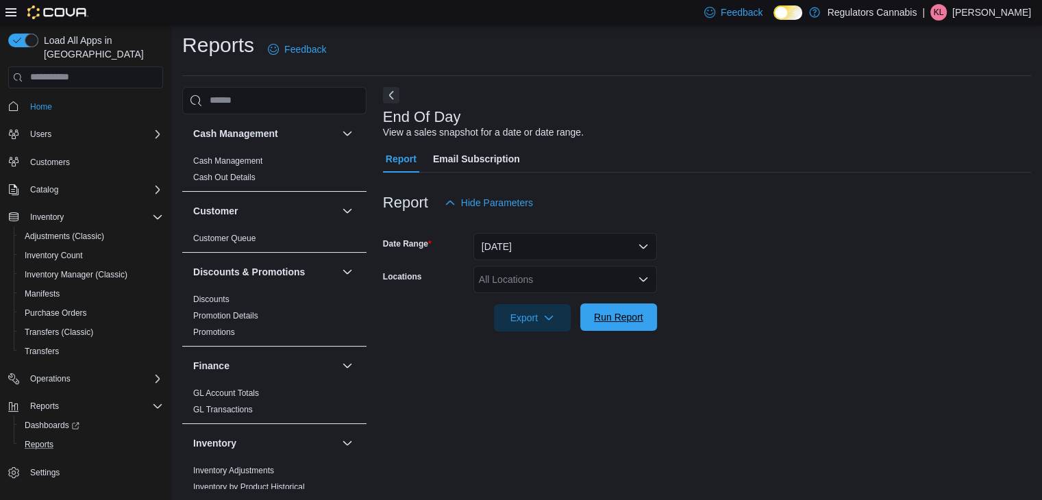  I want to click on label: Date Range, so click(407, 244).